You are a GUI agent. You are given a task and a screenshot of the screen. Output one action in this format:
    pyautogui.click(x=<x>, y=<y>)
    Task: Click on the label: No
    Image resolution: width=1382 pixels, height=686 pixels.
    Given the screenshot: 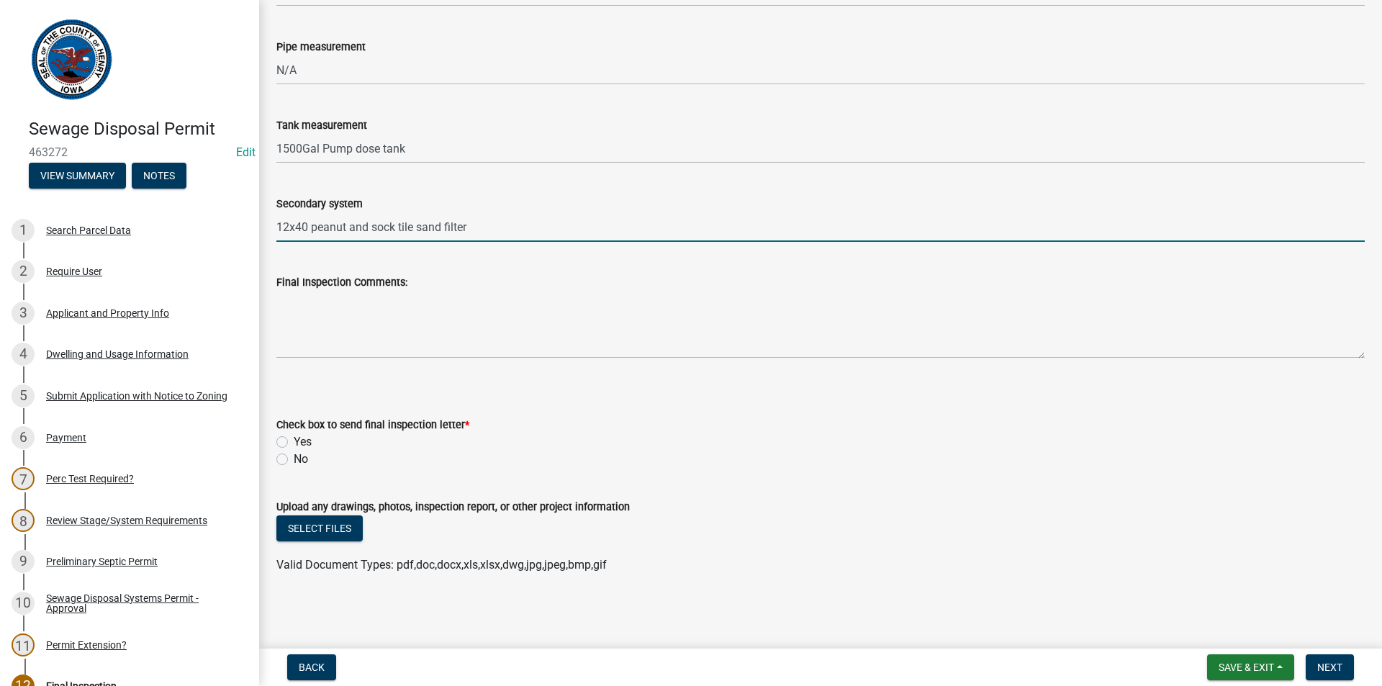 What is the action you would take?
    pyautogui.click(x=301, y=459)
    